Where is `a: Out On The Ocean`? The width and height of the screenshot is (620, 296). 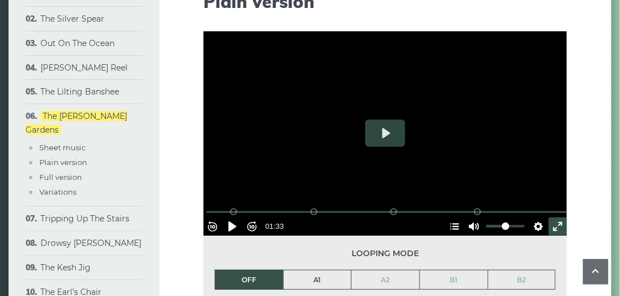 a: Out On The Ocean is located at coordinates (77, 43).